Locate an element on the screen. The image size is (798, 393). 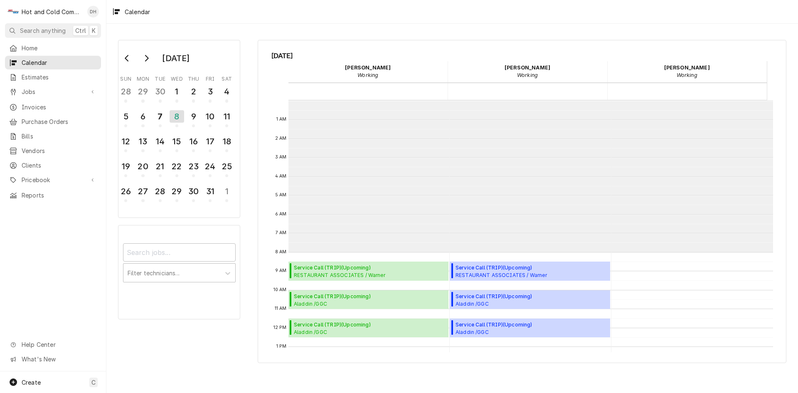
div: 16 is located at coordinates (193, 141).